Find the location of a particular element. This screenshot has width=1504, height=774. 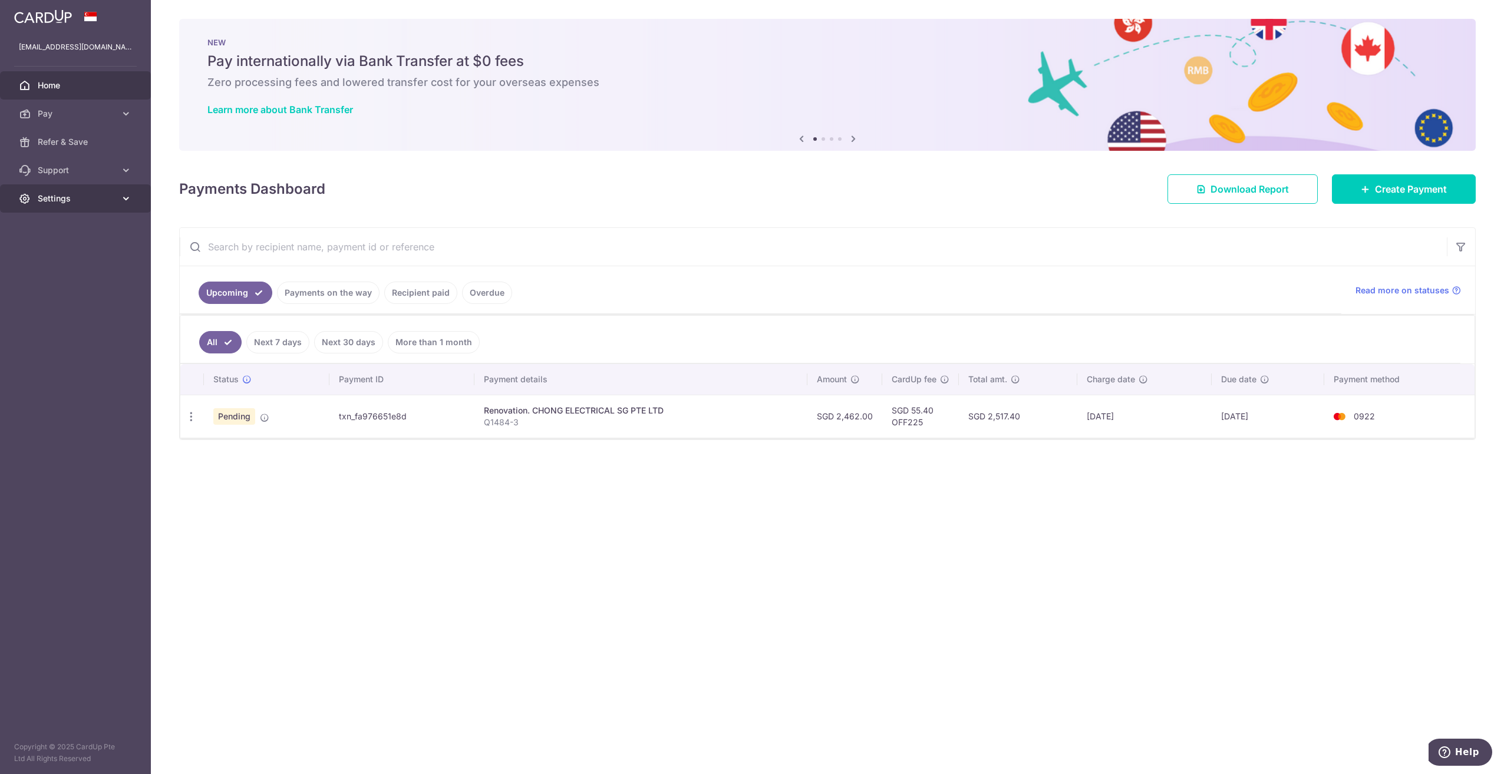

td: SGD 2,462.00 is located at coordinates (845, 416).